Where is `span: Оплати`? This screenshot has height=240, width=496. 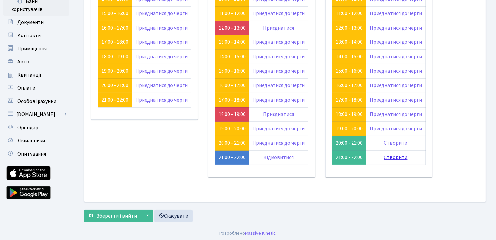
span: Оплати is located at coordinates (26, 88).